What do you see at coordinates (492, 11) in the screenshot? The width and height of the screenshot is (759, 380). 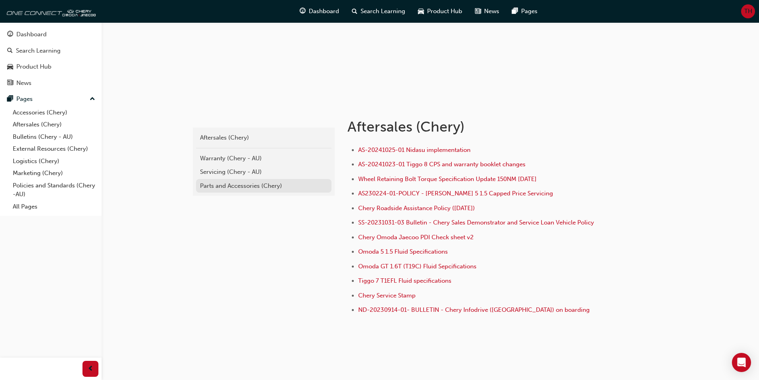 I see `span: News` at bounding box center [492, 11].